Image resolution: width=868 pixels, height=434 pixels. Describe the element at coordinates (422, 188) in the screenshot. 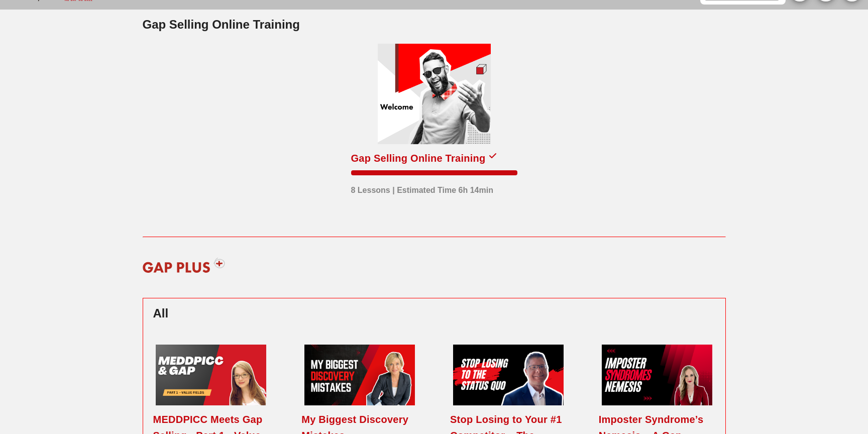

I see `div: 8 Lessons | Estimated Time 6h 14min` at that location.